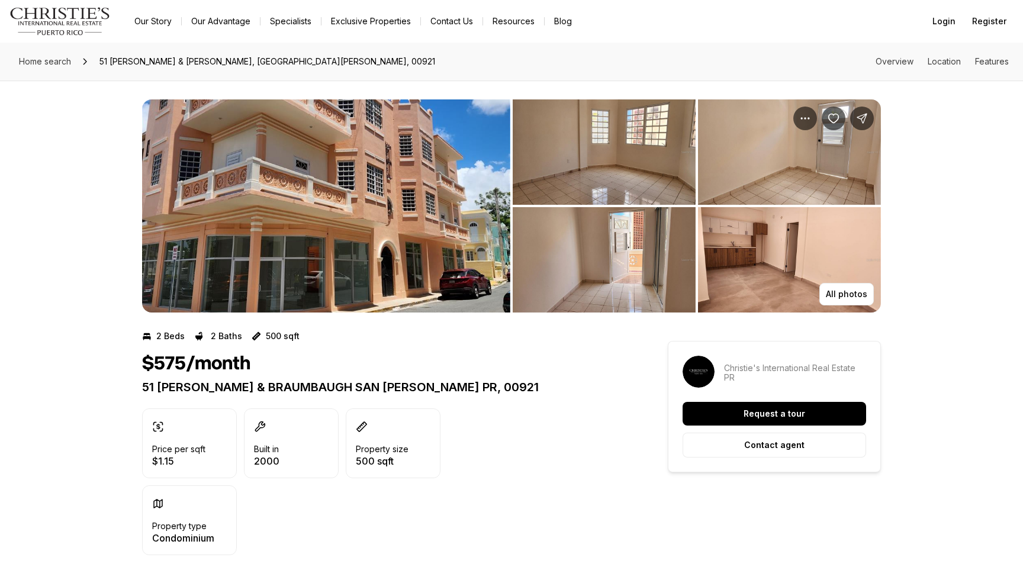  Describe the element at coordinates (170, 336) in the screenshot. I see `p: 2 Beds` at that location.